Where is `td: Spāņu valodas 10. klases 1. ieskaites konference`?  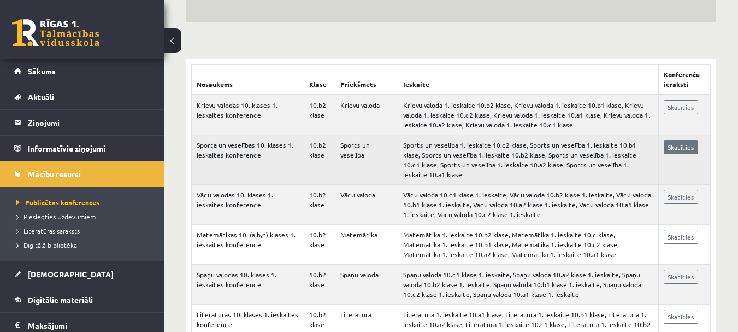
td: Spāņu valodas 10. klases 1. ieskaites konference is located at coordinates (248, 284).